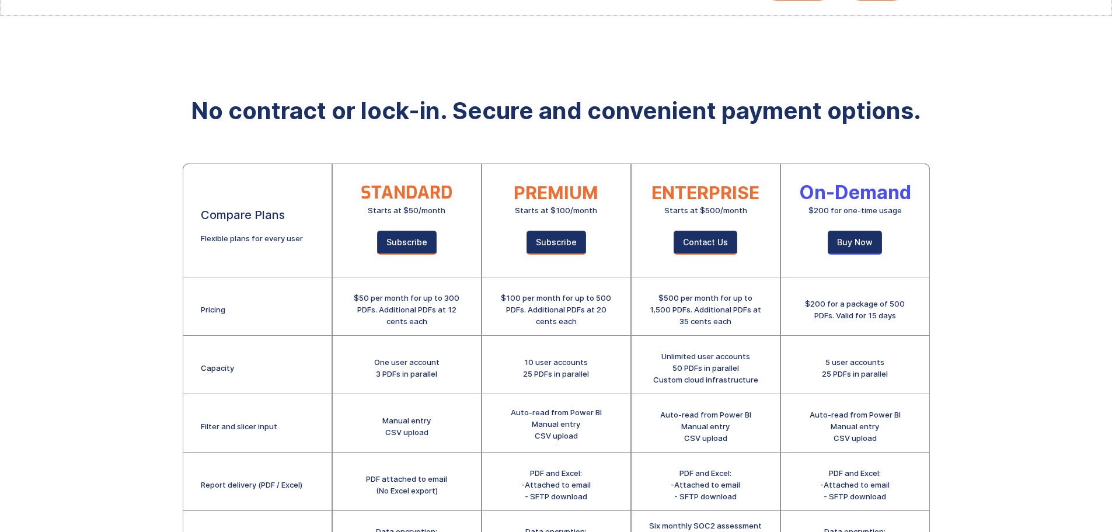  What do you see at coordinates (243, 215) in the screenshot?
I see `div: Compare Plans` at bounding box center [243, 215].